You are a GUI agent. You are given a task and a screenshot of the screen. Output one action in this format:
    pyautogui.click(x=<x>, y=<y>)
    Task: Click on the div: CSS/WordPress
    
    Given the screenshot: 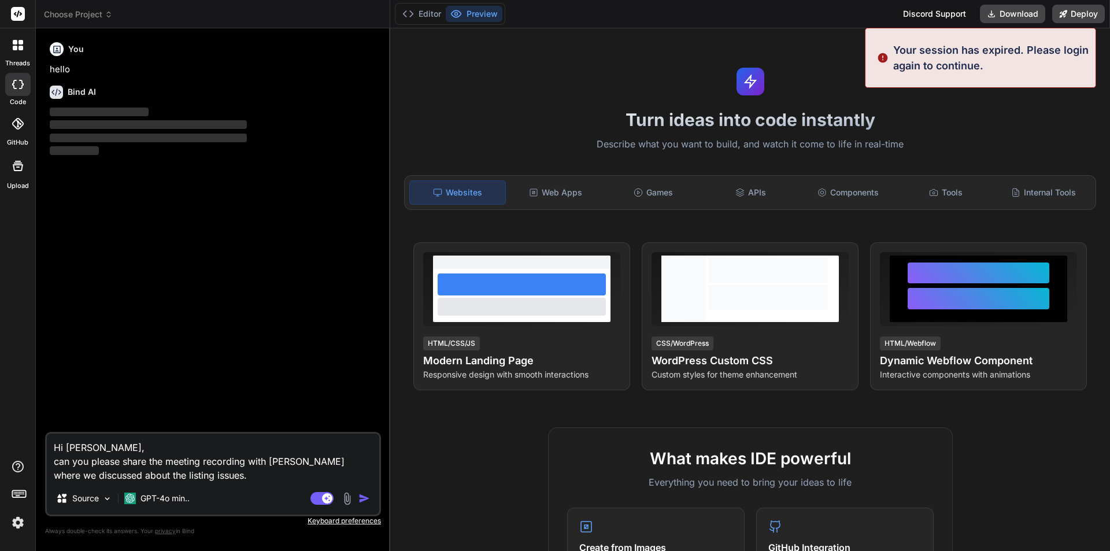 What is the action you would take?
    pyautogui.click(x=682, y=343)
    